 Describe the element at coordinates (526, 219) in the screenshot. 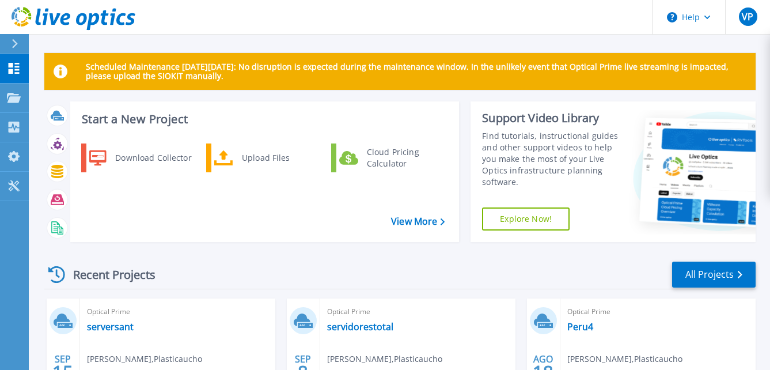

I see `a: Explore Now!` at that location.